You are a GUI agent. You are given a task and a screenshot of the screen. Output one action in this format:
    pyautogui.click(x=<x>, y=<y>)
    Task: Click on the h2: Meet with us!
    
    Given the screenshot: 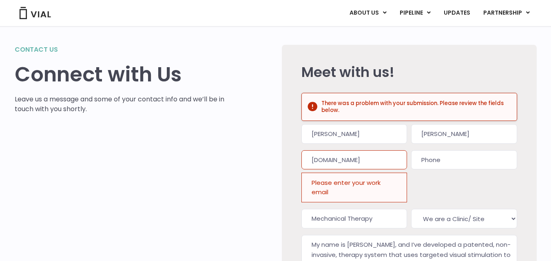 What is the action you would take?
    pyautogui.click(x=409, y=72)
    